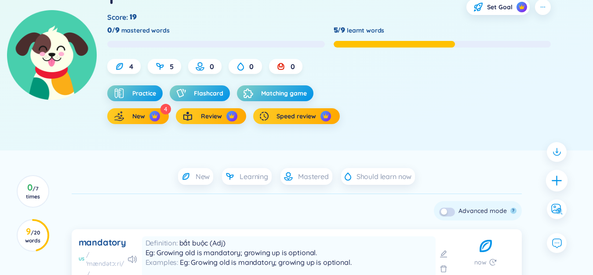 Image resolution: width=593 pixels, height=275 pixels. I want to click on div: 4, so click(166, 109).